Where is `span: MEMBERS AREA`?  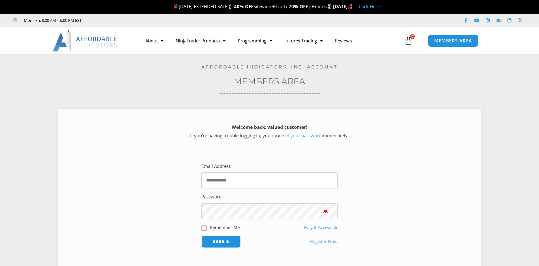
span: MEMBERS AREA is located at coordinates (453, 41).